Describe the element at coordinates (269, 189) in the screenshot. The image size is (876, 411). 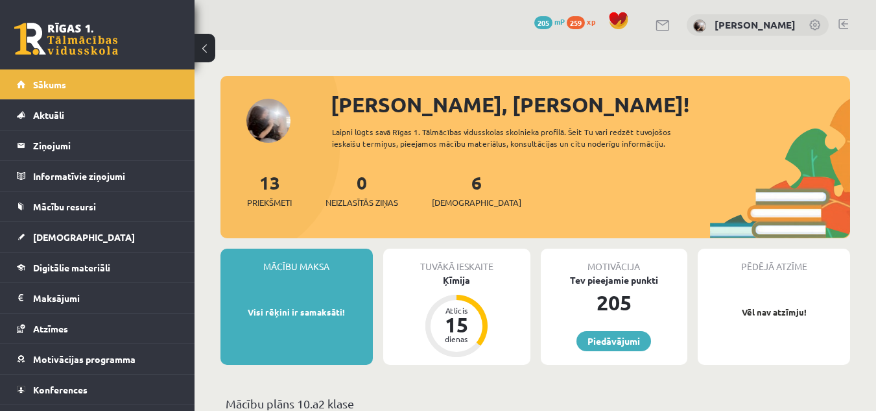
I see `a: 13Priekšmeti` at that location.